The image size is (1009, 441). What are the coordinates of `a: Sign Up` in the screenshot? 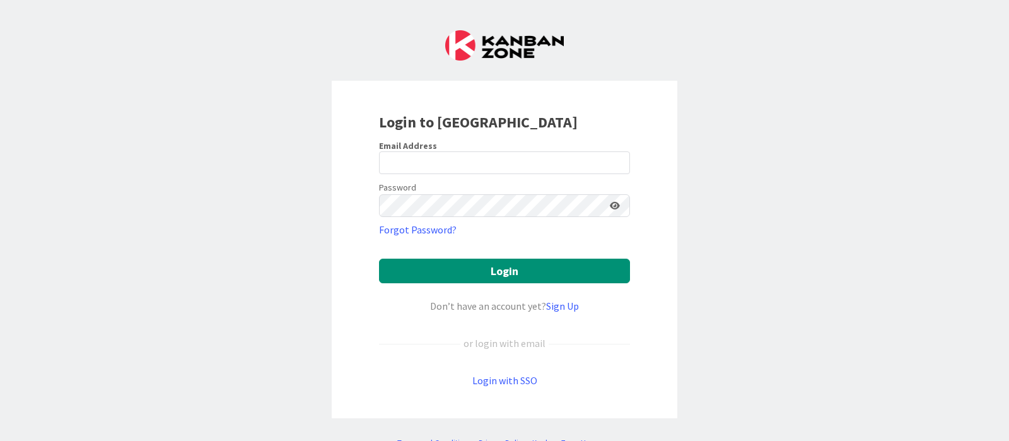 It's located at (563, 306).